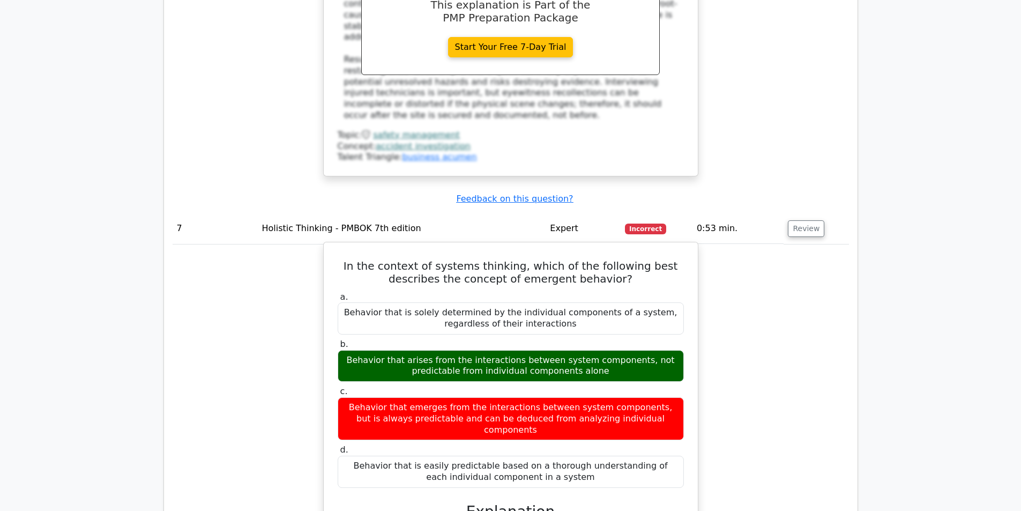  Describe the element at coordinates (439, 156) in the screenshot. I see `a: business acumen` at that location.